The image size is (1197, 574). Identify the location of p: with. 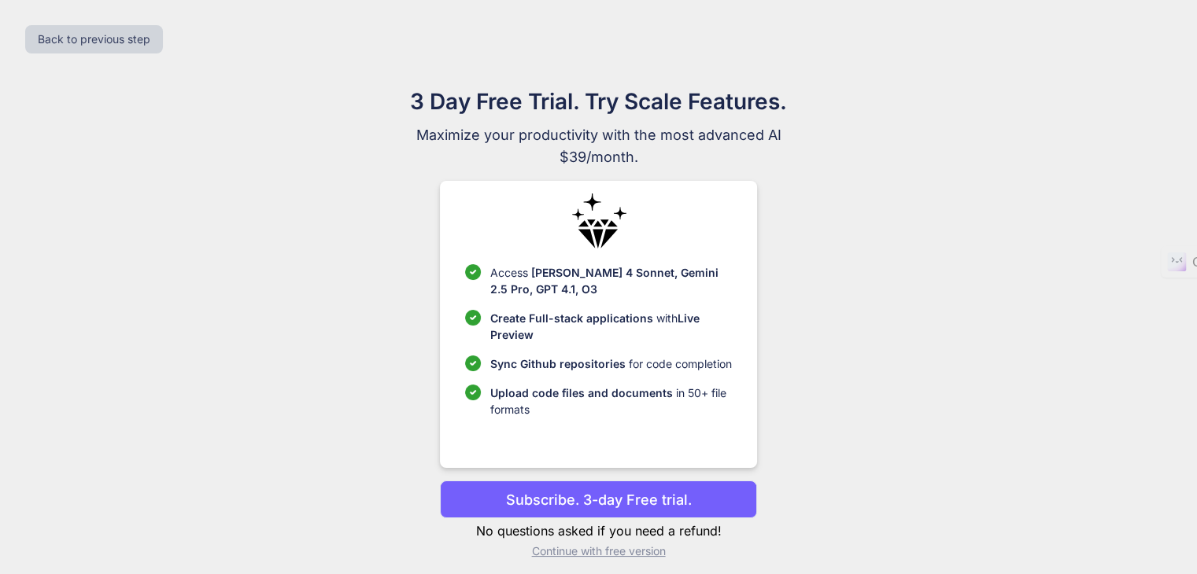
(611, 327).